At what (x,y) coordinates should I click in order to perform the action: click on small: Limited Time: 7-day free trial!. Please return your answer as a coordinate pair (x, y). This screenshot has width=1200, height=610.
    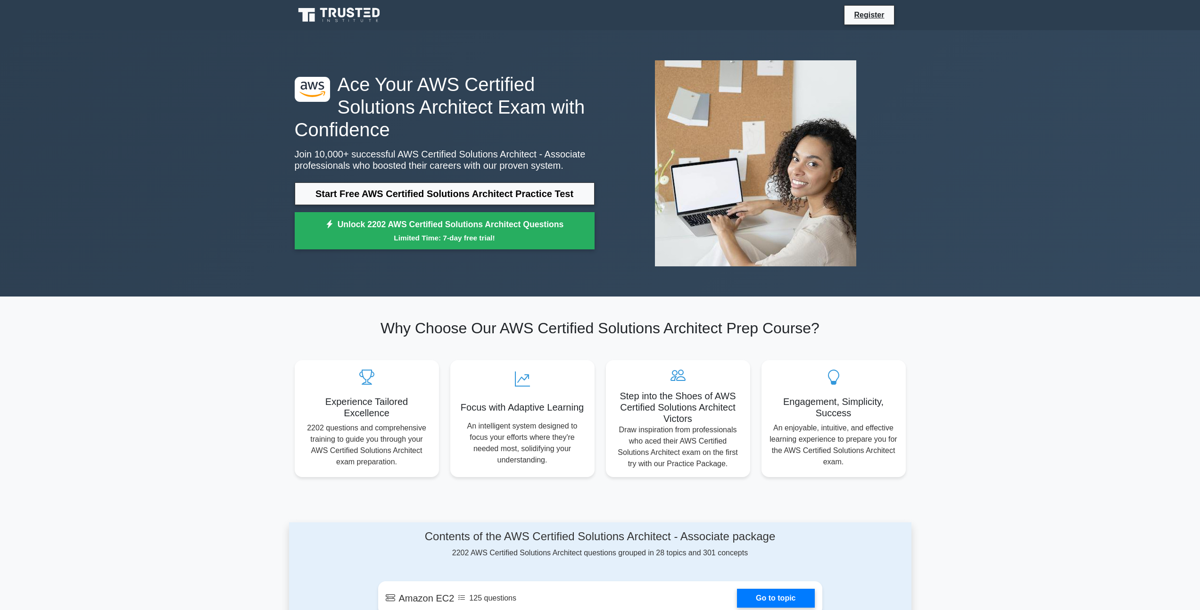
    Looking at the image, I should click on (444, 238).